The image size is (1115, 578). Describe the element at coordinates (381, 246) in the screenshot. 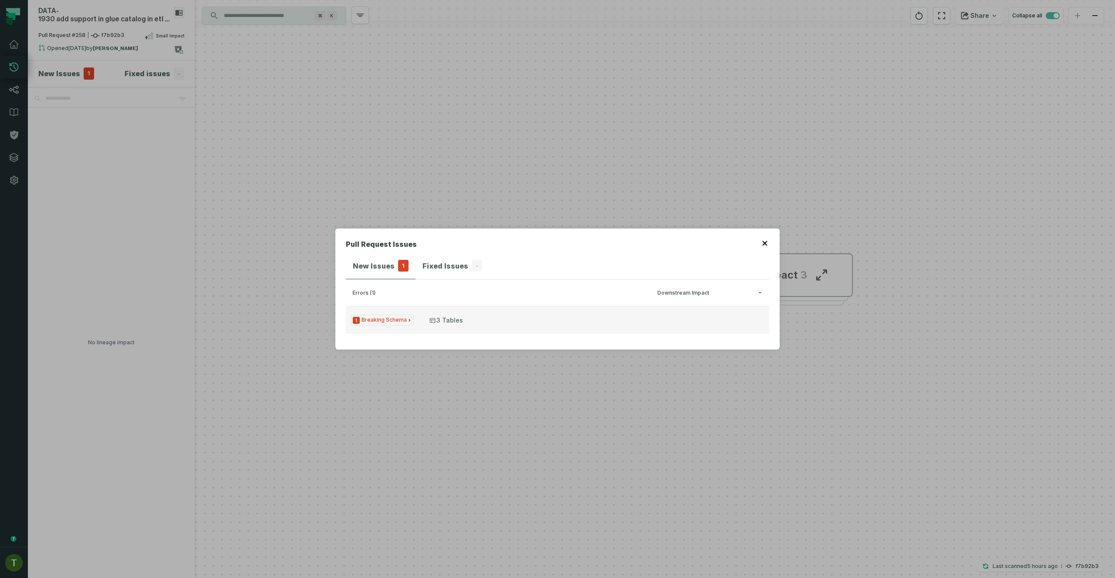

I see `h2: Pull Request Issues` at that location.